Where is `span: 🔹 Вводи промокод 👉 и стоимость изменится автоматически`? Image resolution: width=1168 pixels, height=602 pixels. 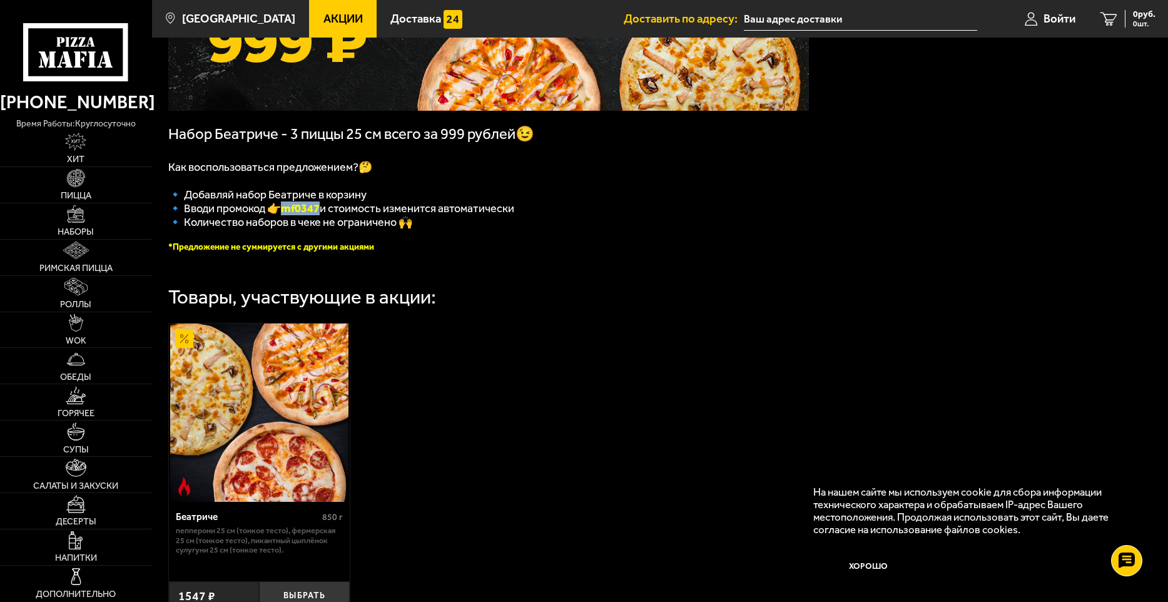 span: 🔹 Вводи промокод 👉 и стоимость изменится автоматически is located at coordinates (341, 208).